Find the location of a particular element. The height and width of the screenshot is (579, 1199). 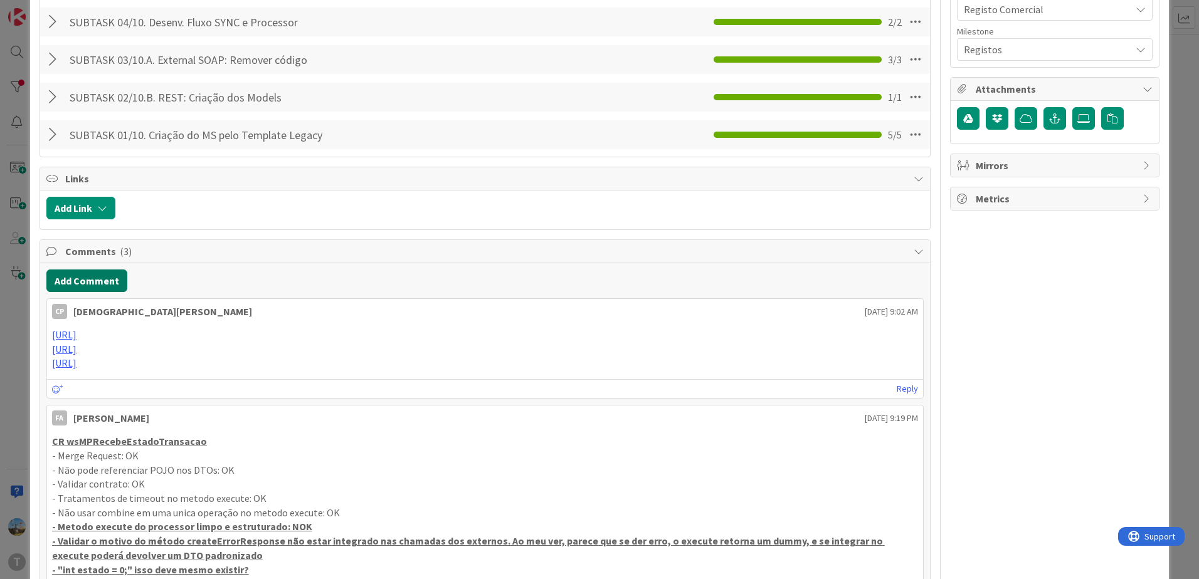

u: CR wsMPRecebeEstadoTransacao is located at coordinates (129, 441).